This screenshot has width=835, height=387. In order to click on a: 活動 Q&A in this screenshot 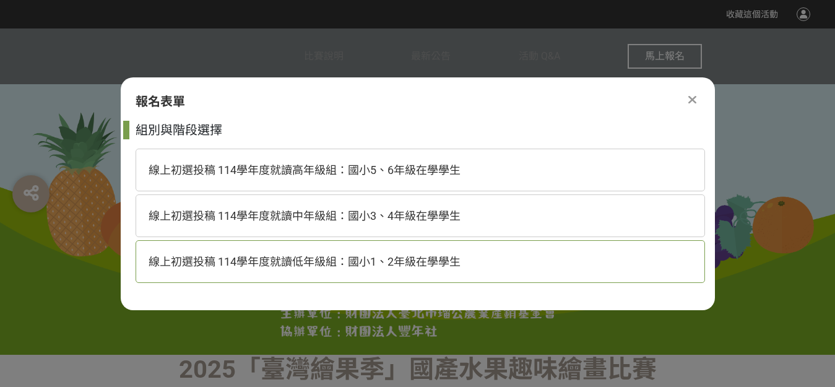, I will do `click(539, 56)`.